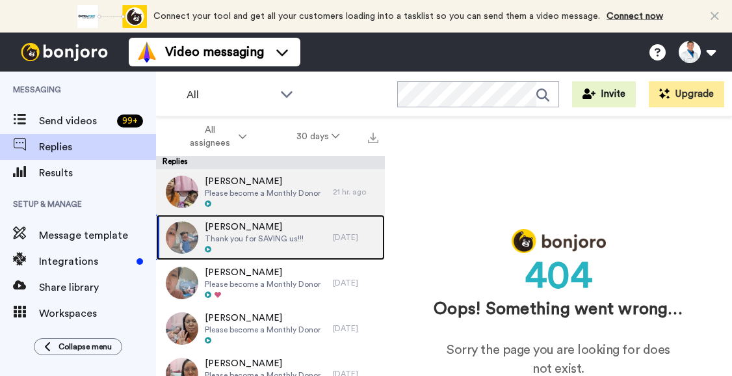 The width and height of the screenshot is (732, 376). Describe the element at coordinates (373, 137) in the screenshot. I see `button: Export all results that match these filters now.` at that location.